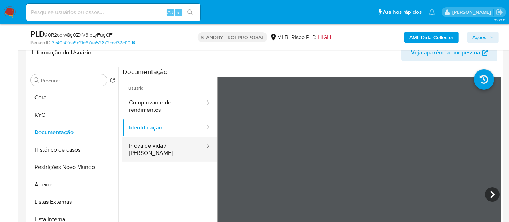  Describe the element at coordinates (449, 53) in the screenshot. I see `button: Veja aparência por pessoa` at that location.